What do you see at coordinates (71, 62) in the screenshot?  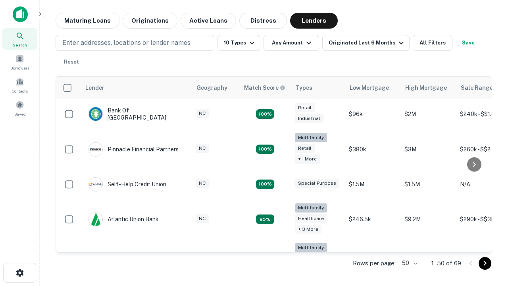 I see `button: Reset` at bounding box center [71, 62].